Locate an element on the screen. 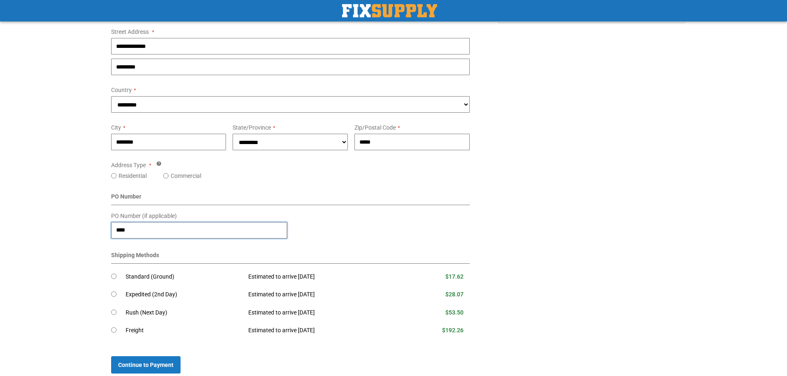  td: Rush (Next Day) is located at coordinates (184, 313).